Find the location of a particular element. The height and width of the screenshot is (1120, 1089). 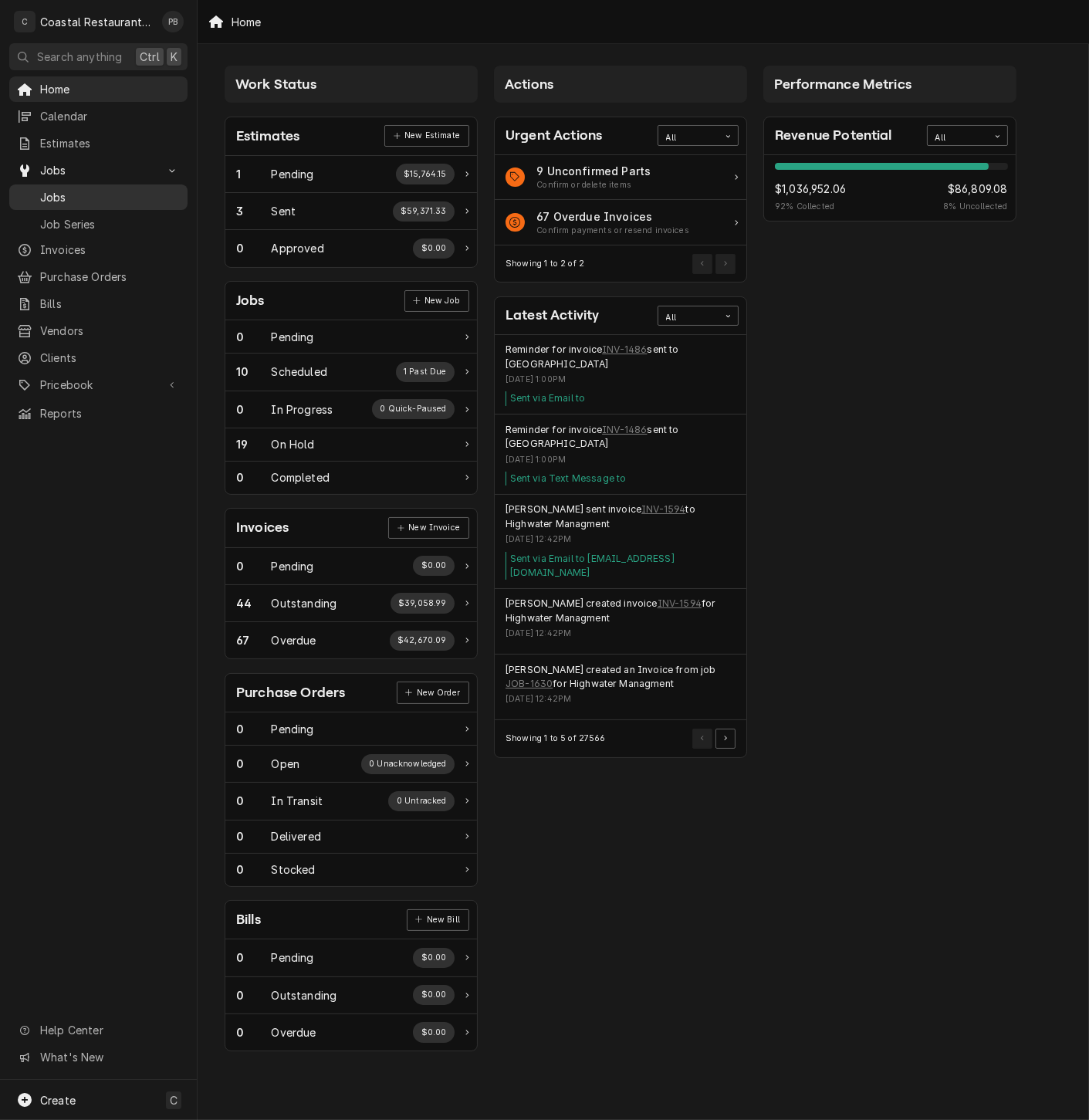

a: Estimates is located at coordinates (98, 143).